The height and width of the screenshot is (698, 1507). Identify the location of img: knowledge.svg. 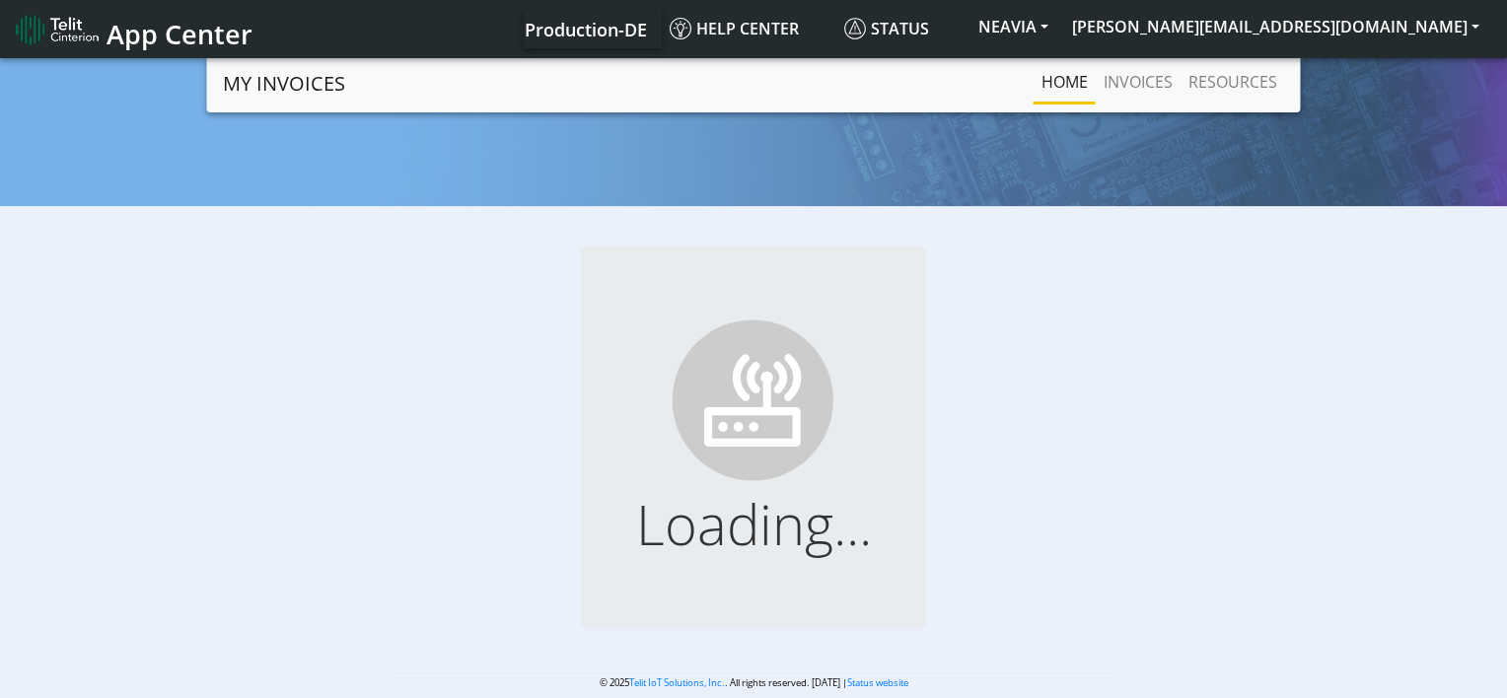
(680, 29).